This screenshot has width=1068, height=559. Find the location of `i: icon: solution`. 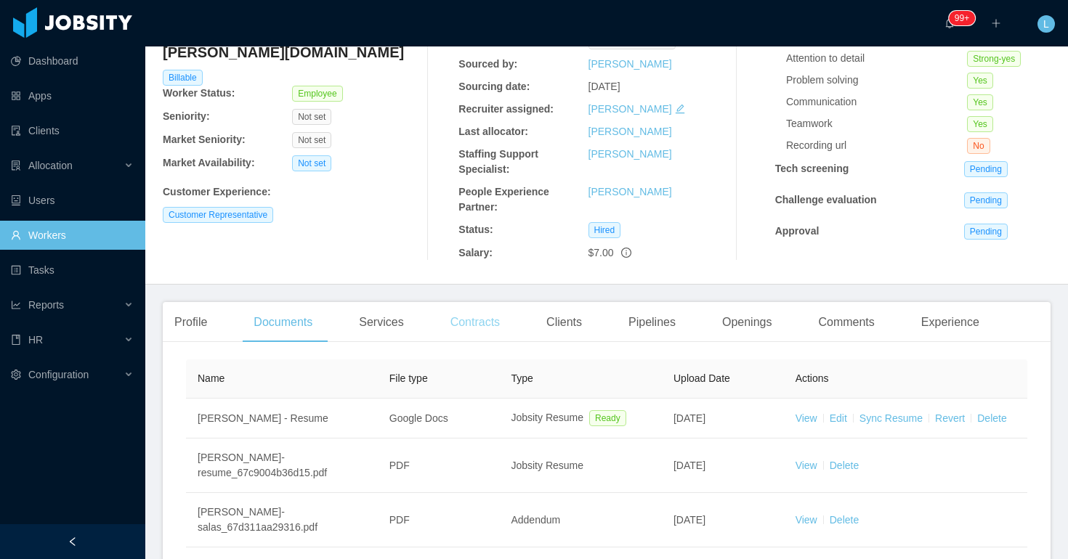

i: icon: solution is located at coordinates (16, 166).